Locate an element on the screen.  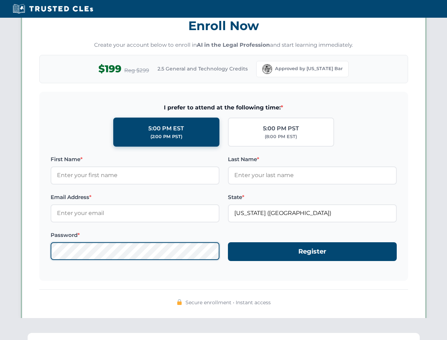
span: Reg $299 is located at coordinates (137, 70).